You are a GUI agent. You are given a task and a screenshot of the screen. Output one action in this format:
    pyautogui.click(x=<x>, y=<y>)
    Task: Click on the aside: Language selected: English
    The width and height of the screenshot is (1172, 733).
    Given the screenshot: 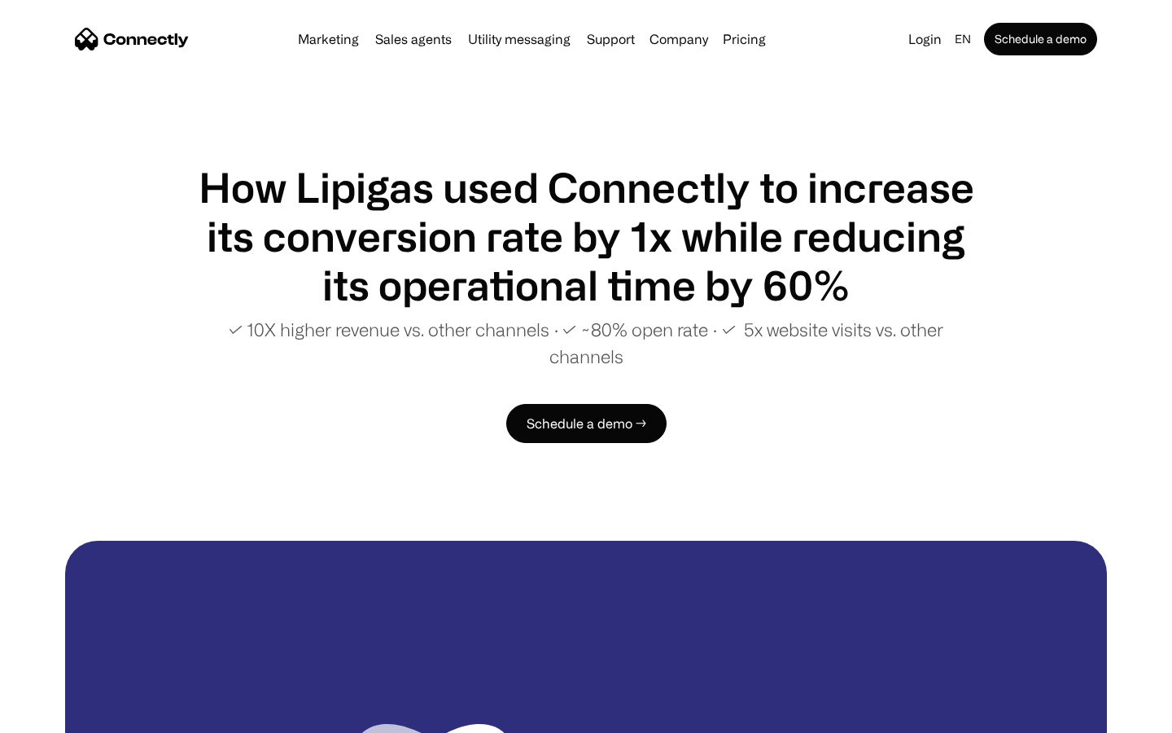 What is the action you would take?
    pyautogui.click(x=57, y=715)
    